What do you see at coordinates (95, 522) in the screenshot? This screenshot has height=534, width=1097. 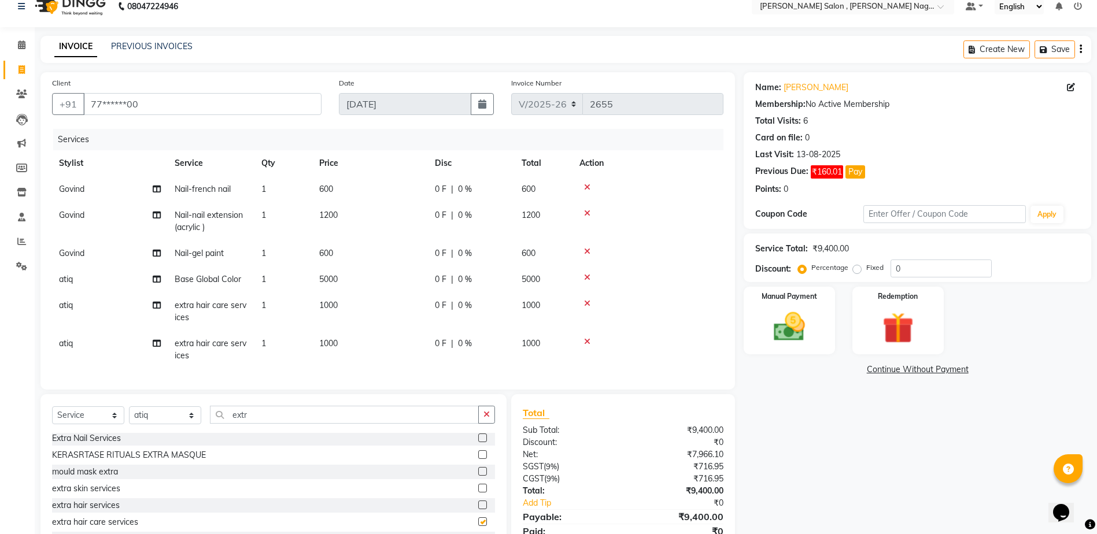 I see `div: extra hair care services` at bounding box center [95, 522].